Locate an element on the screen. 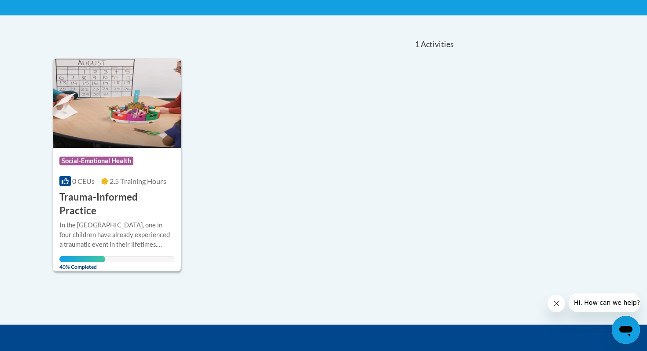  span: Hi. How can we help? is located at coordinates (38, 10).